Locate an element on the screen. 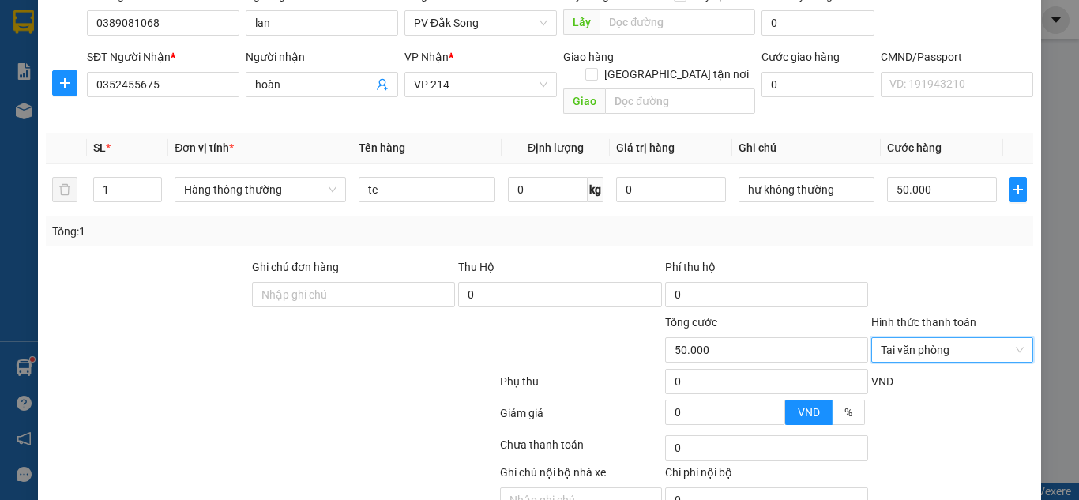 The width and height of the screenshot is (1079, 500). div: CMND/Passport is located at coordinates (956, 57).